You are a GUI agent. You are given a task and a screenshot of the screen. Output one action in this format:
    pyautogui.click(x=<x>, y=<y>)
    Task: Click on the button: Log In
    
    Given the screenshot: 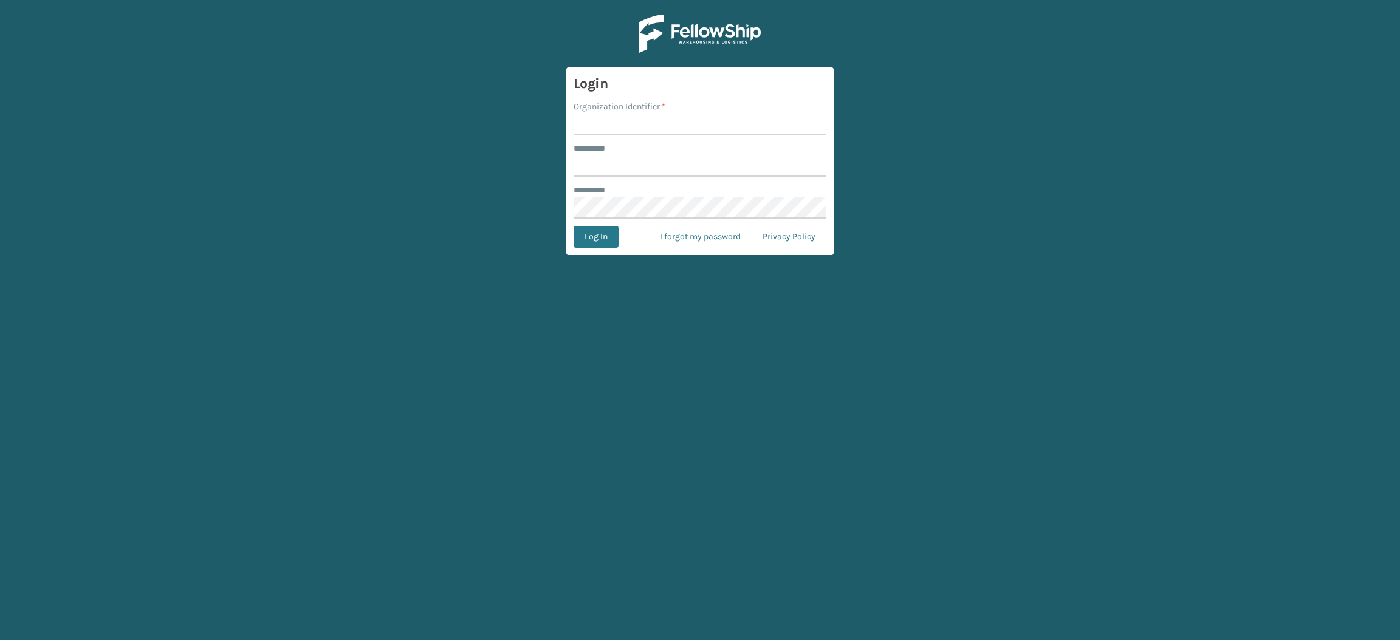 What is the action you would take?
    pyautogui.click(x=596, y=237)
    